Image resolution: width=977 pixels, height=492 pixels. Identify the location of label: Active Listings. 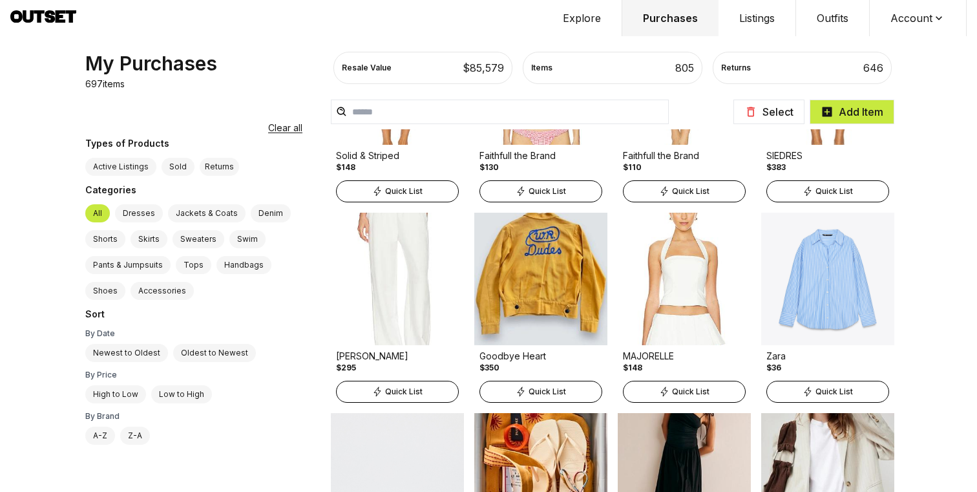
(121, 167).